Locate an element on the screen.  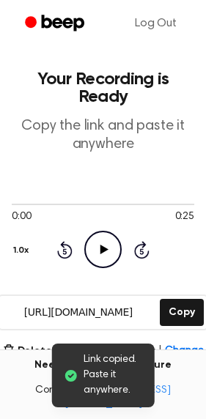
button: Delete is located at coordinates (27, 351).